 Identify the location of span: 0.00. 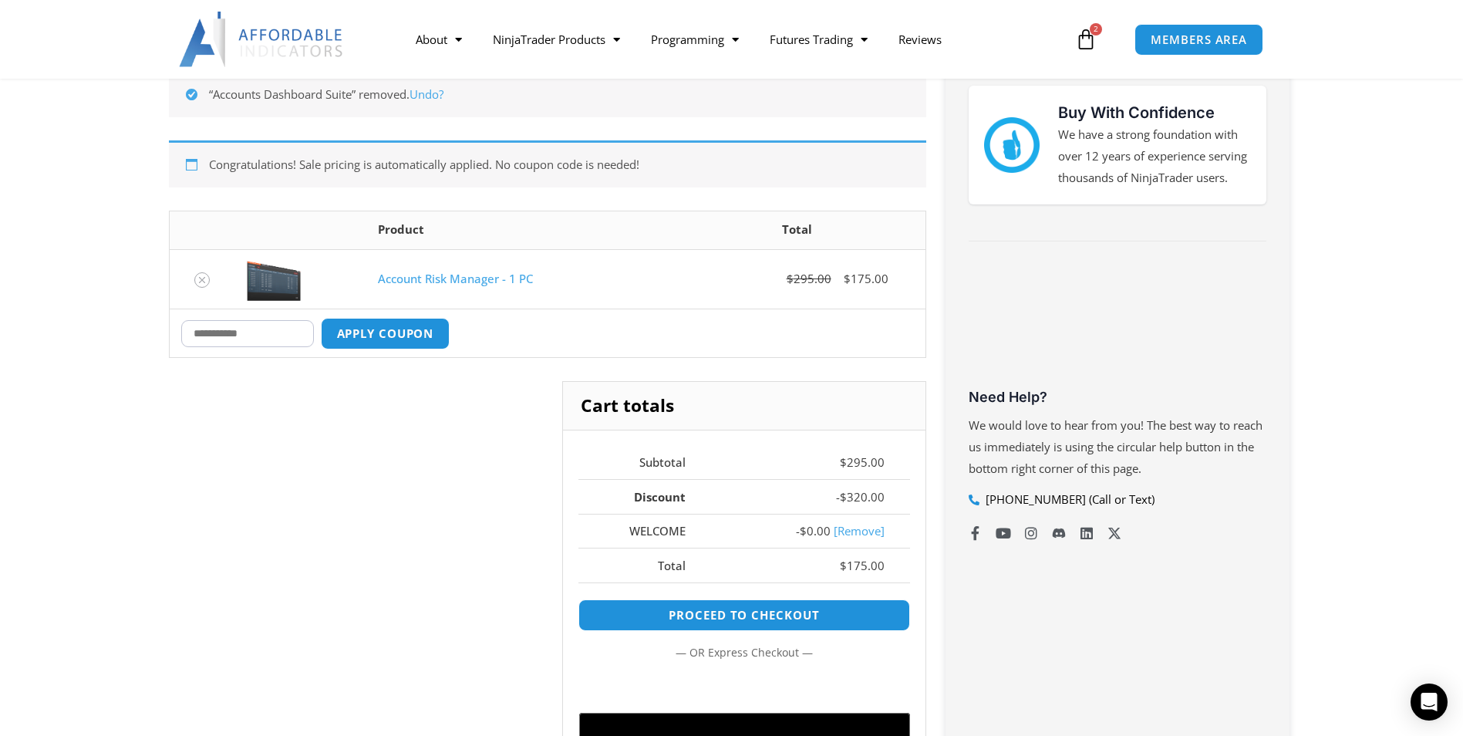
(815, 530).